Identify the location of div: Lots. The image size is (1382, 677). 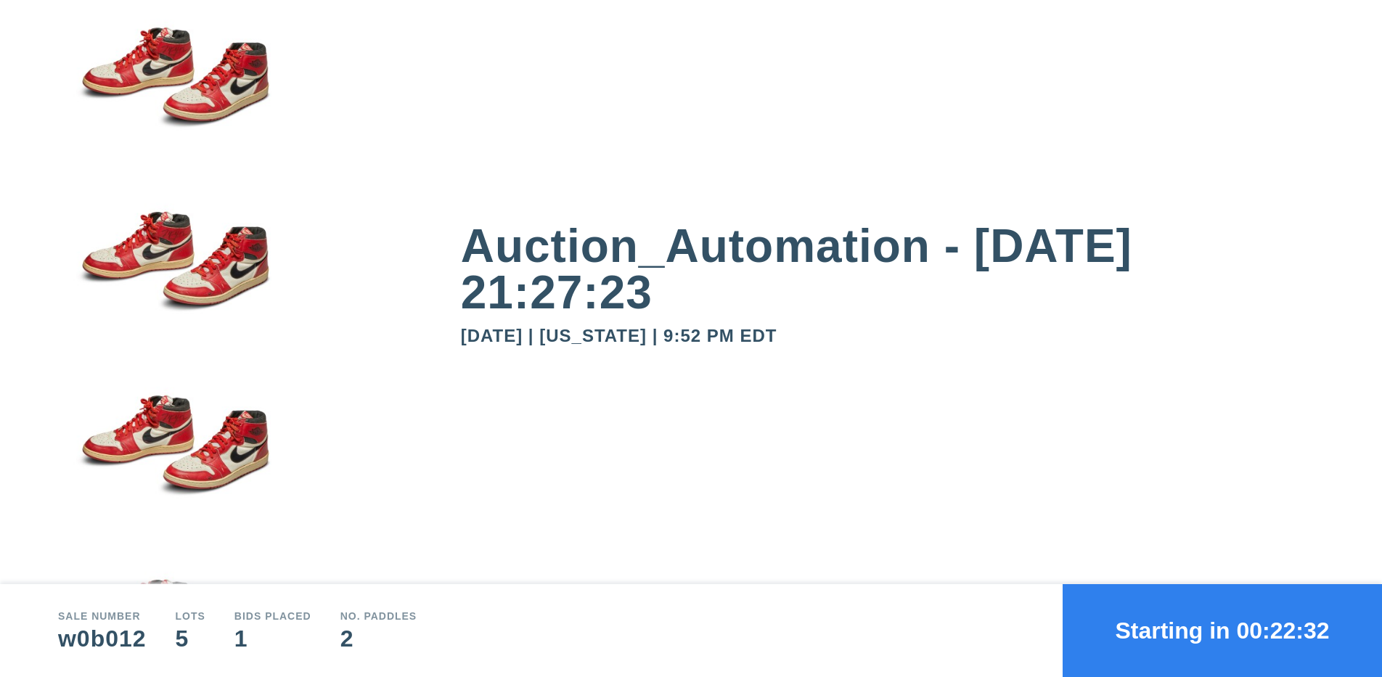
(190, 616).